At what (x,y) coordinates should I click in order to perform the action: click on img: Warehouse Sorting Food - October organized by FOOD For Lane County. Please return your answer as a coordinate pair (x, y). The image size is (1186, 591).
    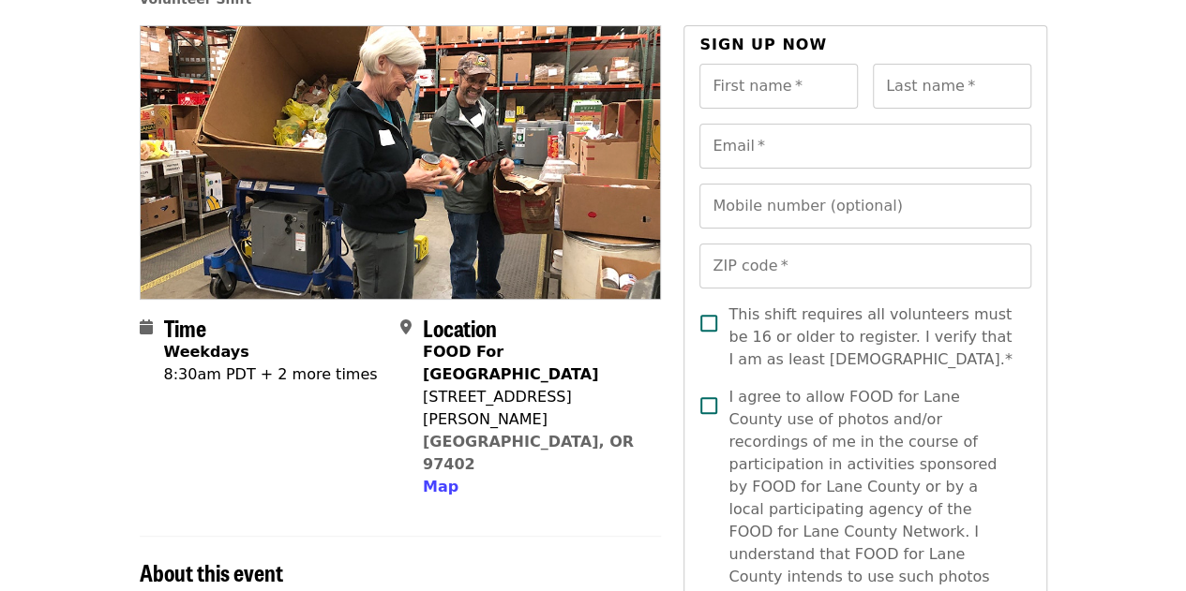
    Looking at the image, I should click on (400, 162).